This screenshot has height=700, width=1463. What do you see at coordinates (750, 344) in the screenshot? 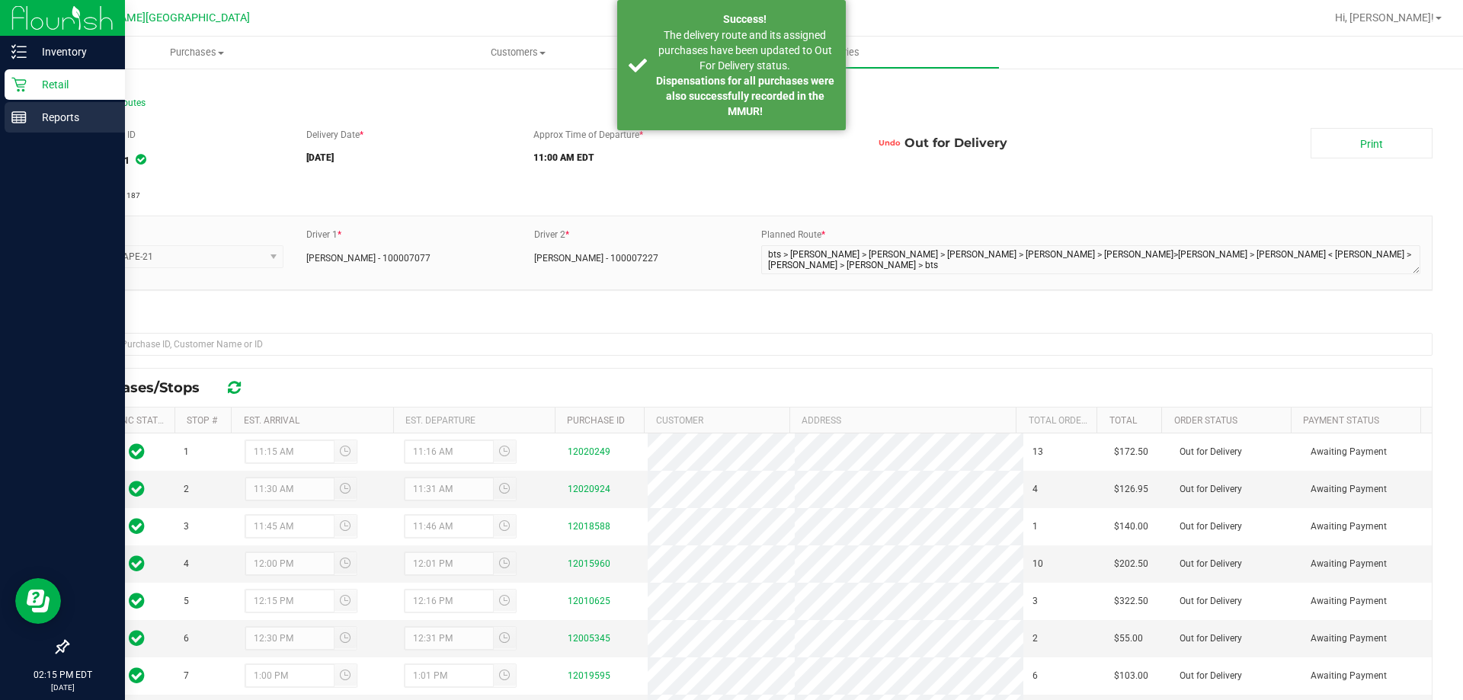
I see `input: Search Purchase ID, Customer Name or ID` at bounding box center [750, 344].